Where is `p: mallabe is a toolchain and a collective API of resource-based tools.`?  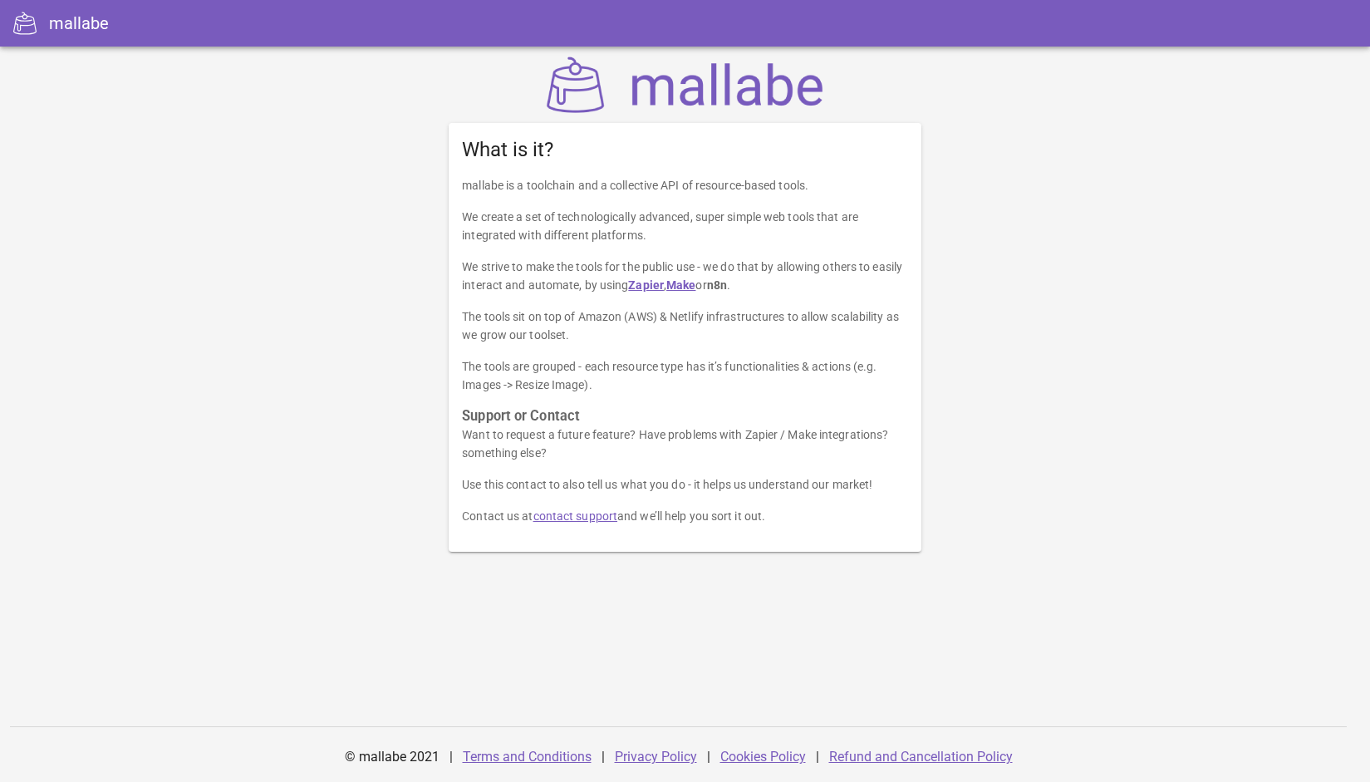 p: mallabe is a toolchain and a collective API of resource-based tools. is located at coordinates (684, 185).